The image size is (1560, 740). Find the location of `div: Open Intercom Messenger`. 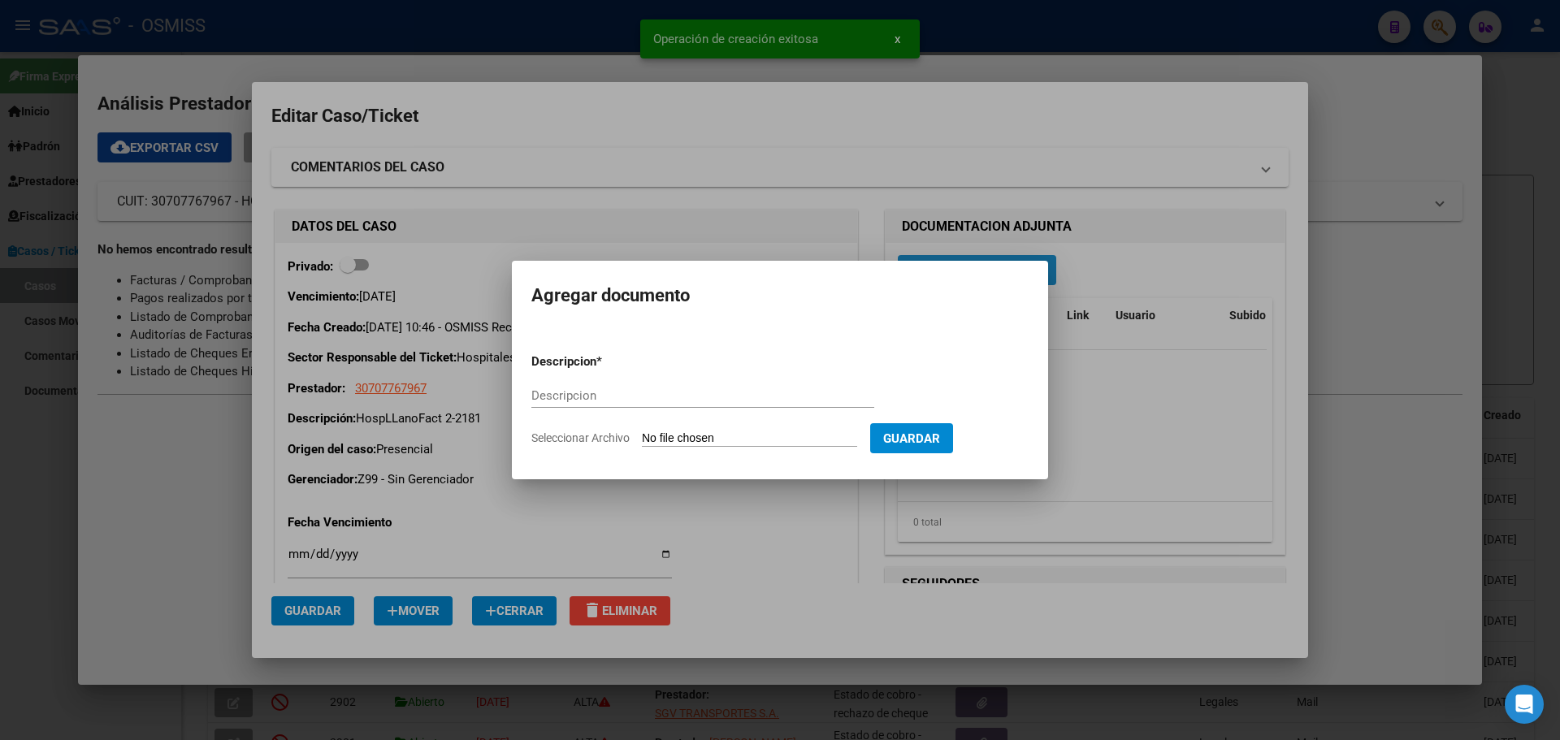

div: Open Intercom Messenger is located at coordinates (1525, 705).